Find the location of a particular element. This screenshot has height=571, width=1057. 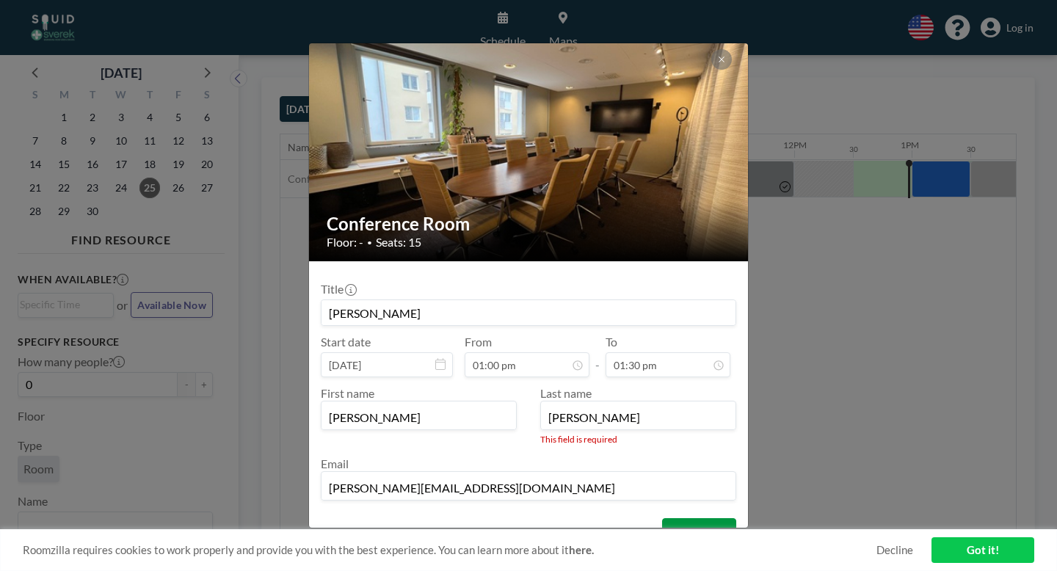

input: First name is located at coordinates (418, 417).